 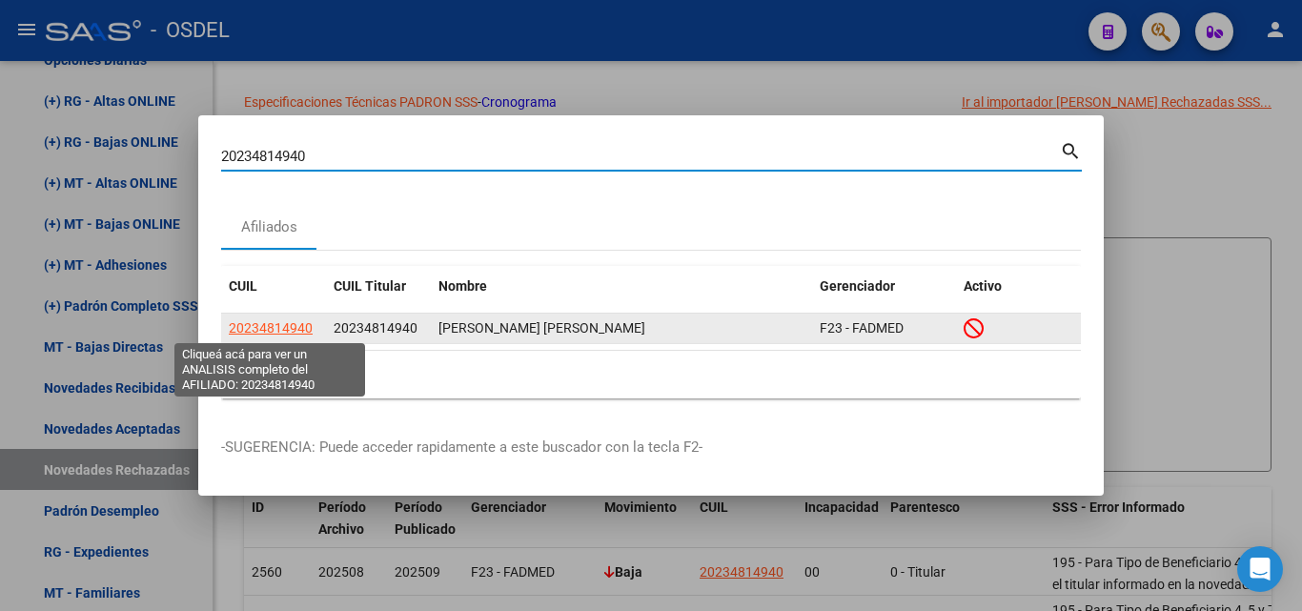 What do you see at coordinates (378, 286) in the screenshot?
I see `datatable-header-cell: CUIL Titular` at bounding box center [378, 286].